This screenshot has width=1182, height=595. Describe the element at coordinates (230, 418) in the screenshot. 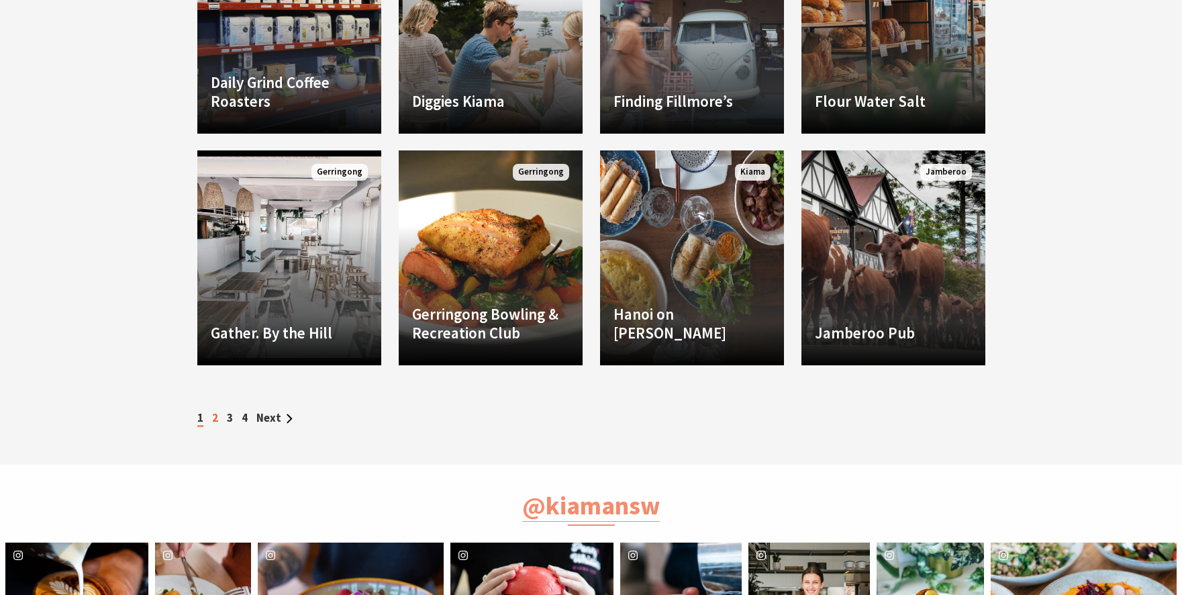

I see `a: 3` at that location.